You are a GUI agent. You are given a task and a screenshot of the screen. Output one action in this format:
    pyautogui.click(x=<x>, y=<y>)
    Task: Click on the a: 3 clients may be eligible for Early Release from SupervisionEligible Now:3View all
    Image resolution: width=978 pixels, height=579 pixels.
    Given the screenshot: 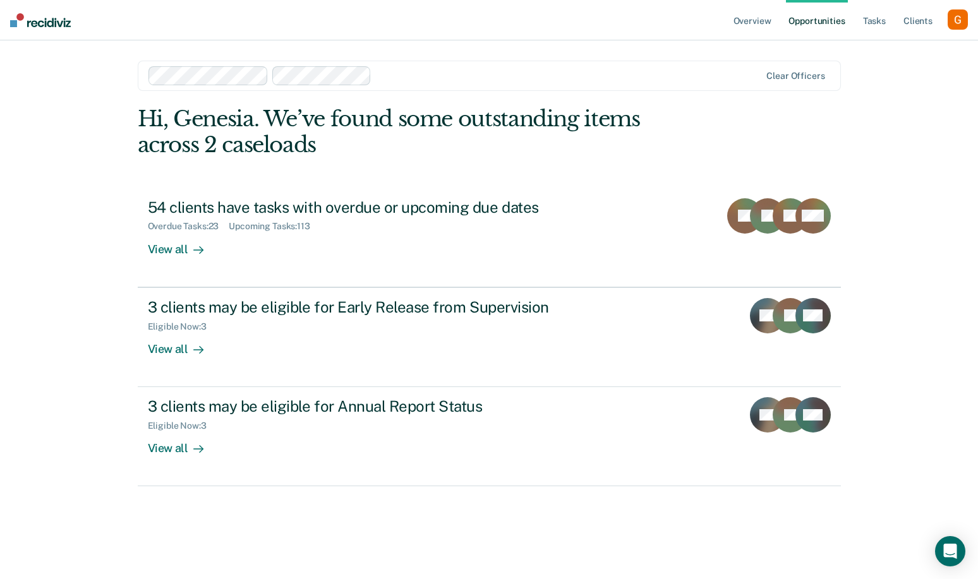 What is the action you would take?
    pyautogui.click(x=489, y=337)
    